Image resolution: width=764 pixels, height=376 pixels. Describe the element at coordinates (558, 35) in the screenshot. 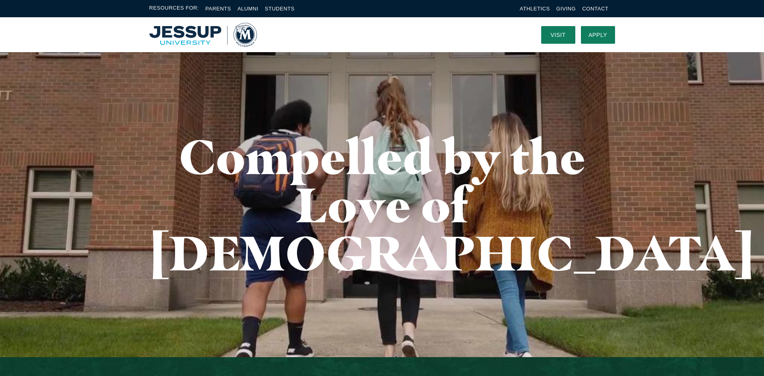

I see `a: Visit` at that location.